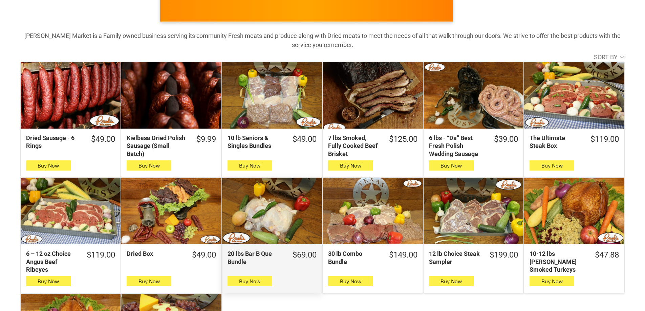 Image resolution: width=645 pixels, height=311 pixels. What do you see at coordinates (574, 142) in the screenshot?
I see `a: $119.00The Ultimate Steak Box` at bounding box center [574, 142].